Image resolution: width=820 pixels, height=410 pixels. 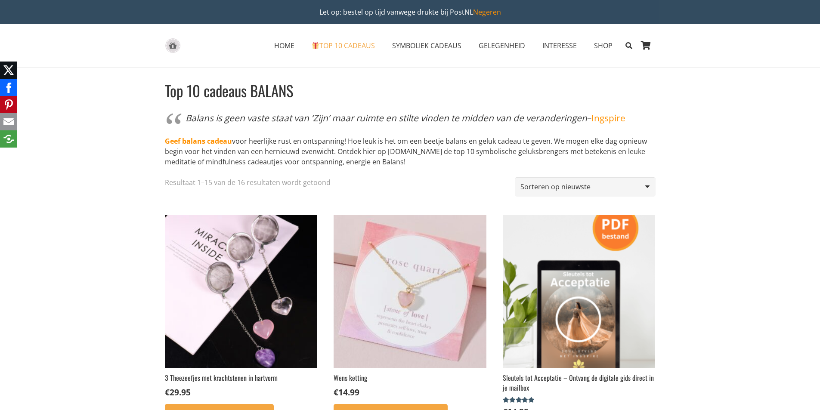 I want to click on bdi: 29.95, so click(x=178, y=392).